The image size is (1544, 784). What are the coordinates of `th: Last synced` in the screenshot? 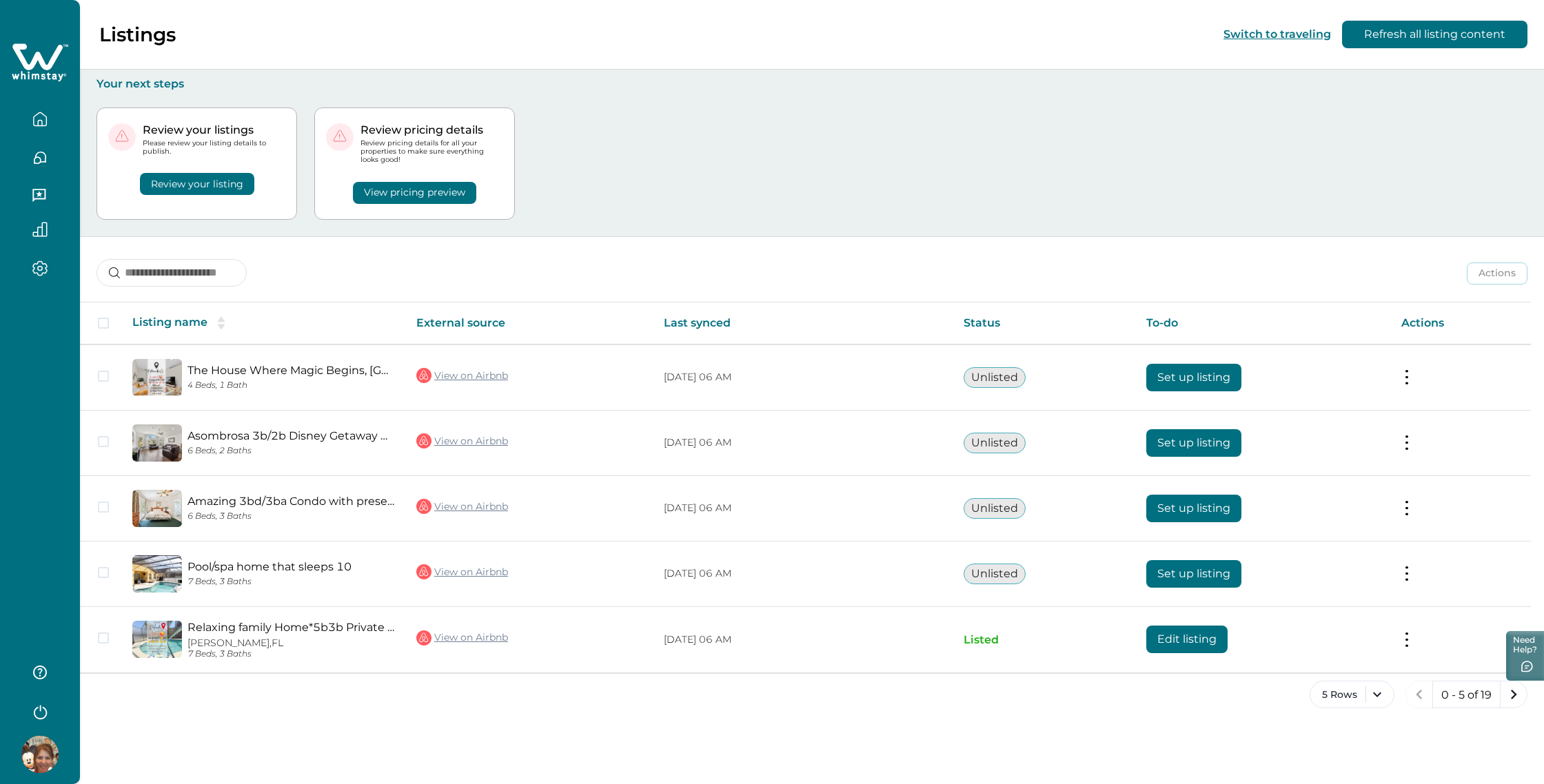 It's located at (802, 324).